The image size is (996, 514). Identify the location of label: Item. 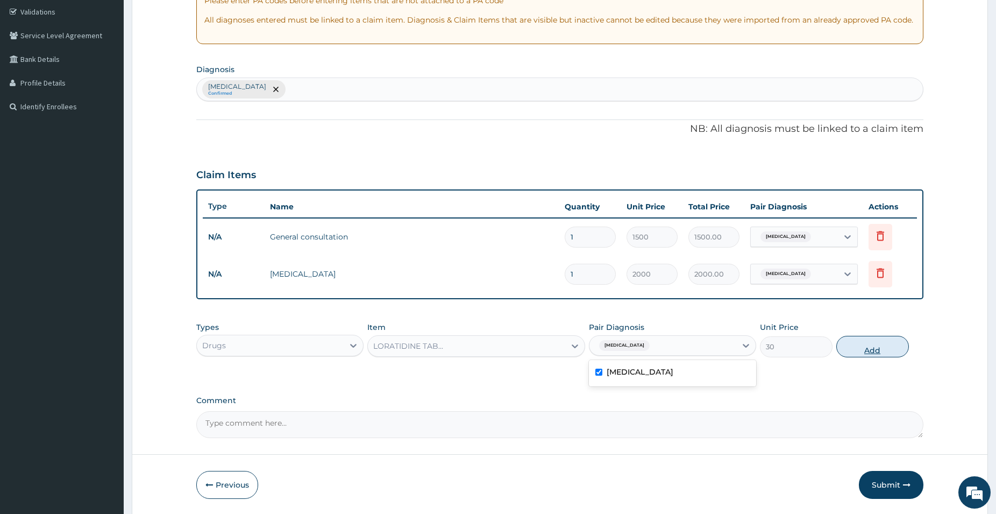
(376, 327).